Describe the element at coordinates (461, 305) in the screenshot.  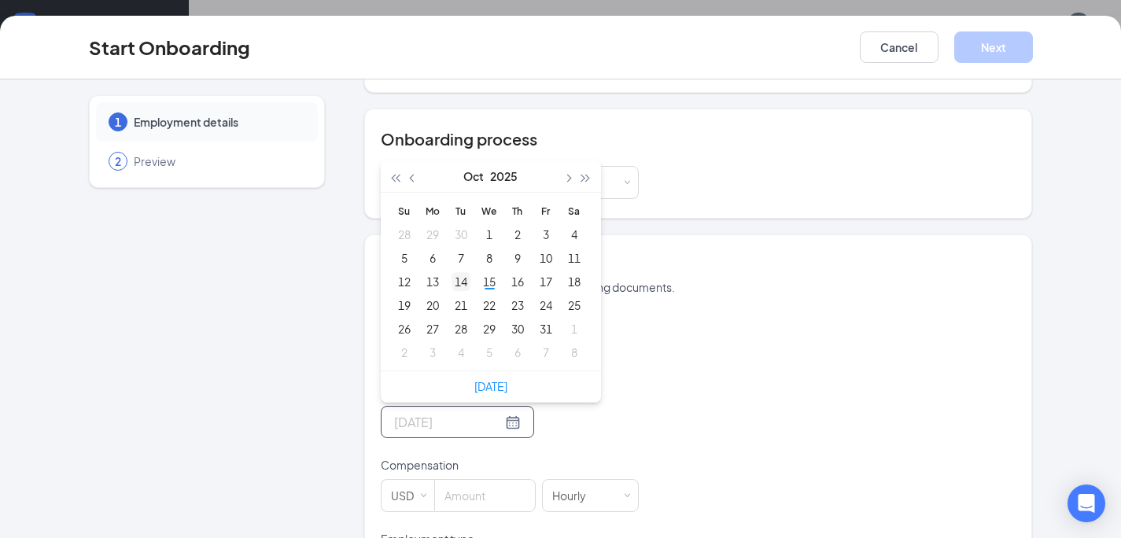
I see `div: 21` at that location.